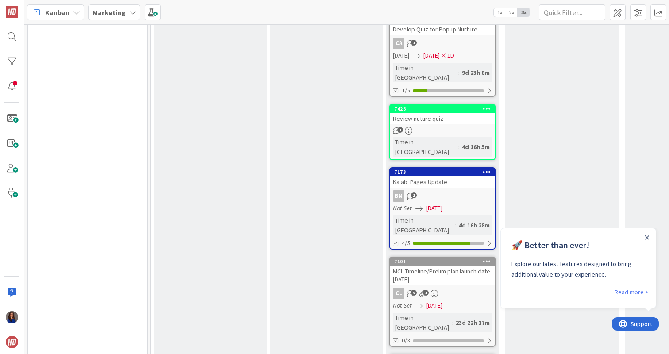 The image size is (669, 354). What do you see at coordinates (109, 12) in the screenshot?
I see `b: Marketing` at bounding box center [109, 12].